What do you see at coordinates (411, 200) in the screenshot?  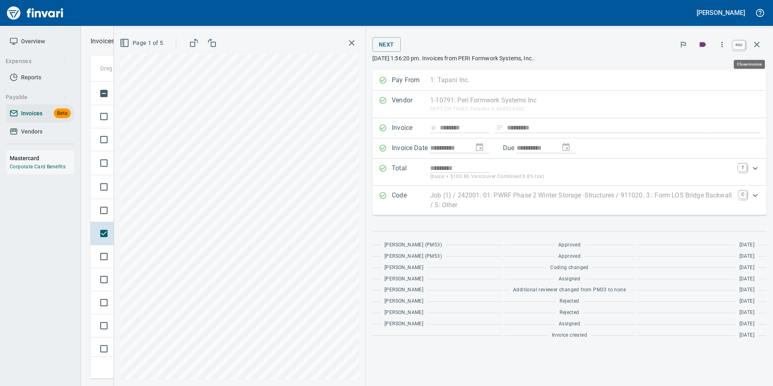 I see `p: Code` at bounding box center [411, 200].